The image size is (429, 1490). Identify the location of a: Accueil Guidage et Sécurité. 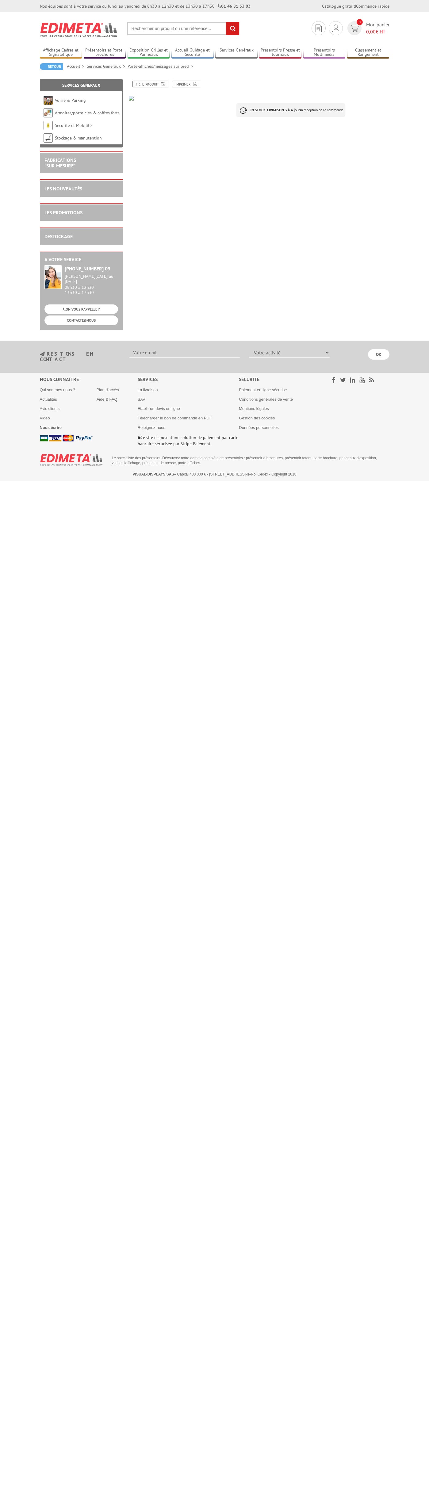
(193, 52).